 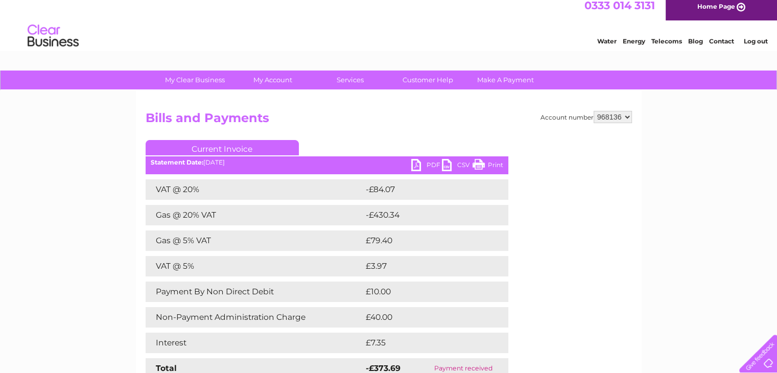 What do you see at coordinates (634, 47) in the screenshot?
I see `a: Energy` at bounding box center [634, 47].